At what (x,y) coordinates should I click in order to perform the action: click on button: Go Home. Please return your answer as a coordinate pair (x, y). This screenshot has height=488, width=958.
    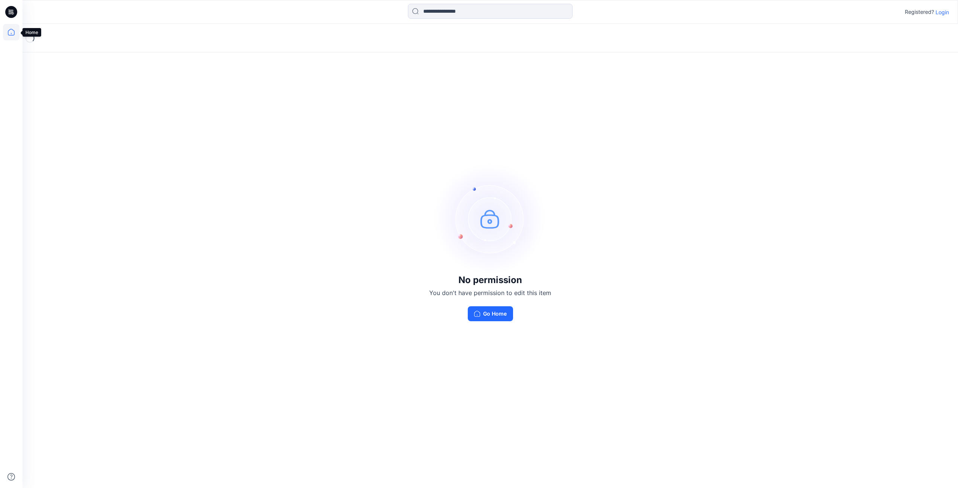
    Looking at the image, I should click on (490, 314).